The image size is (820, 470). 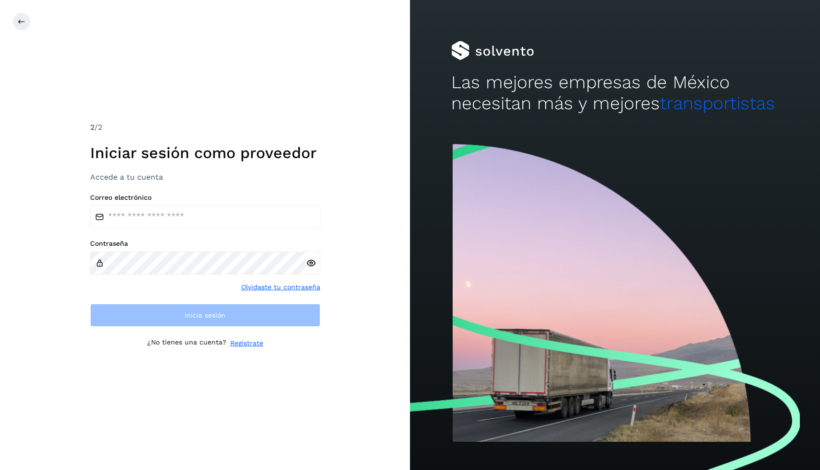 What do you see at coordinates (615, 93) in the screenshot?
I see `h2: Las mejores empresas de México necesitan más y mejores` at bounding box center [615, 93].